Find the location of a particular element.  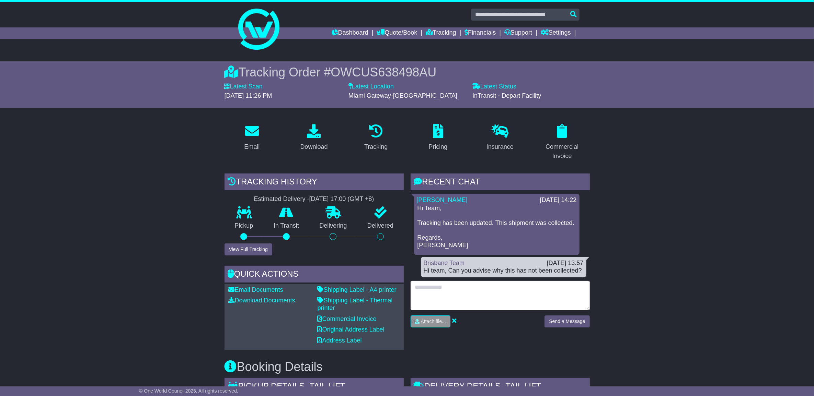

a: Original Address Label is located at coordinates (351, 330).